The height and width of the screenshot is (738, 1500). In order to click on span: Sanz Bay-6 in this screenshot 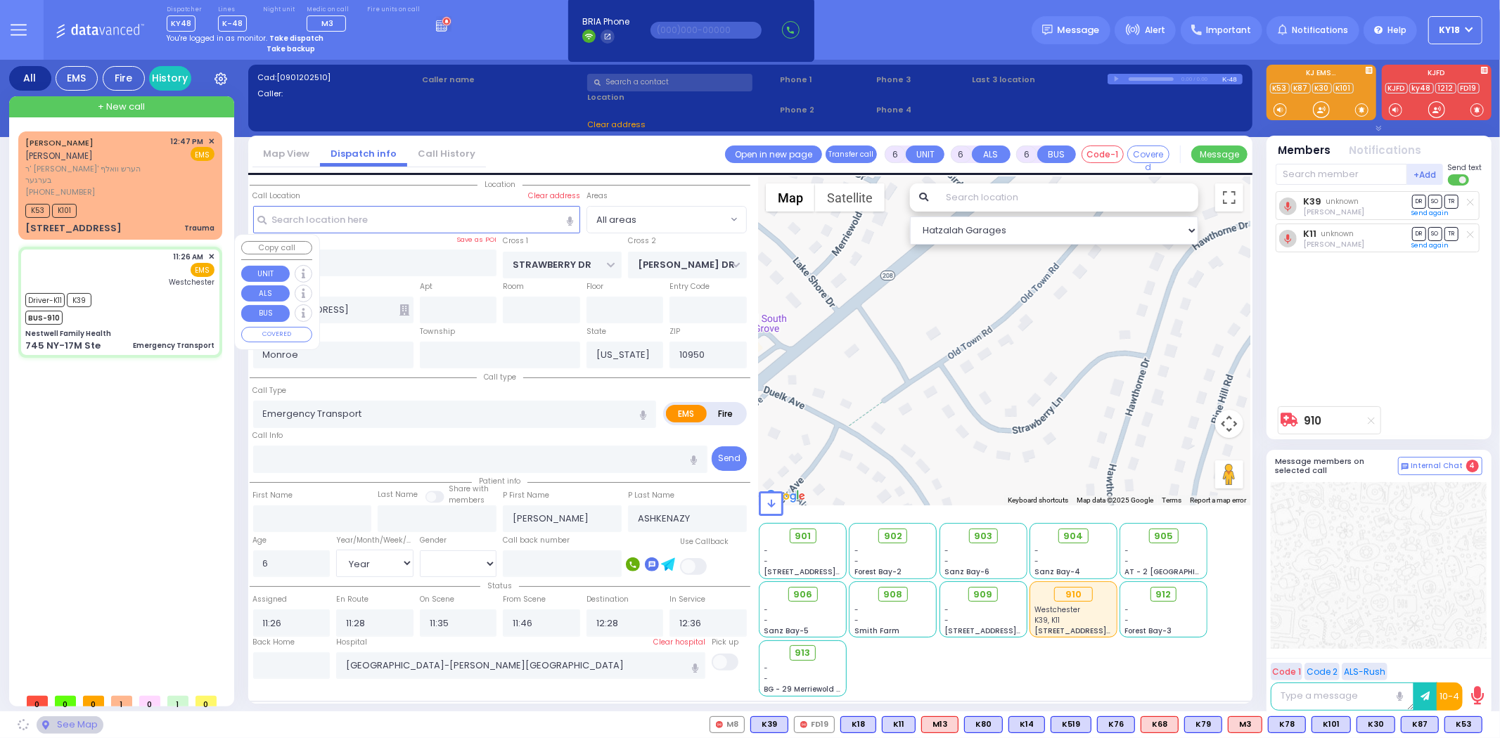, I will do `click(967, 572)`.